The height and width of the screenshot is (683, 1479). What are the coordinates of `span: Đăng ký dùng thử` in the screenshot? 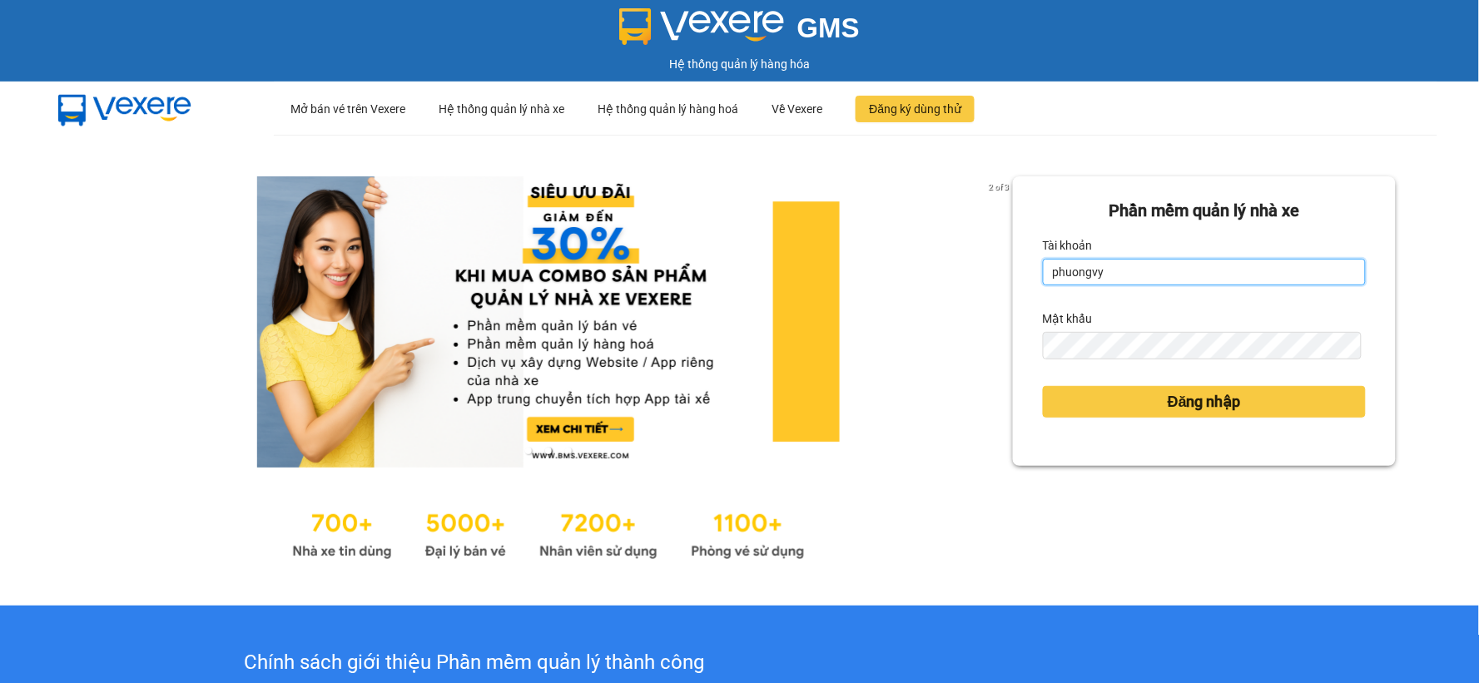 It's located at (915, 109).